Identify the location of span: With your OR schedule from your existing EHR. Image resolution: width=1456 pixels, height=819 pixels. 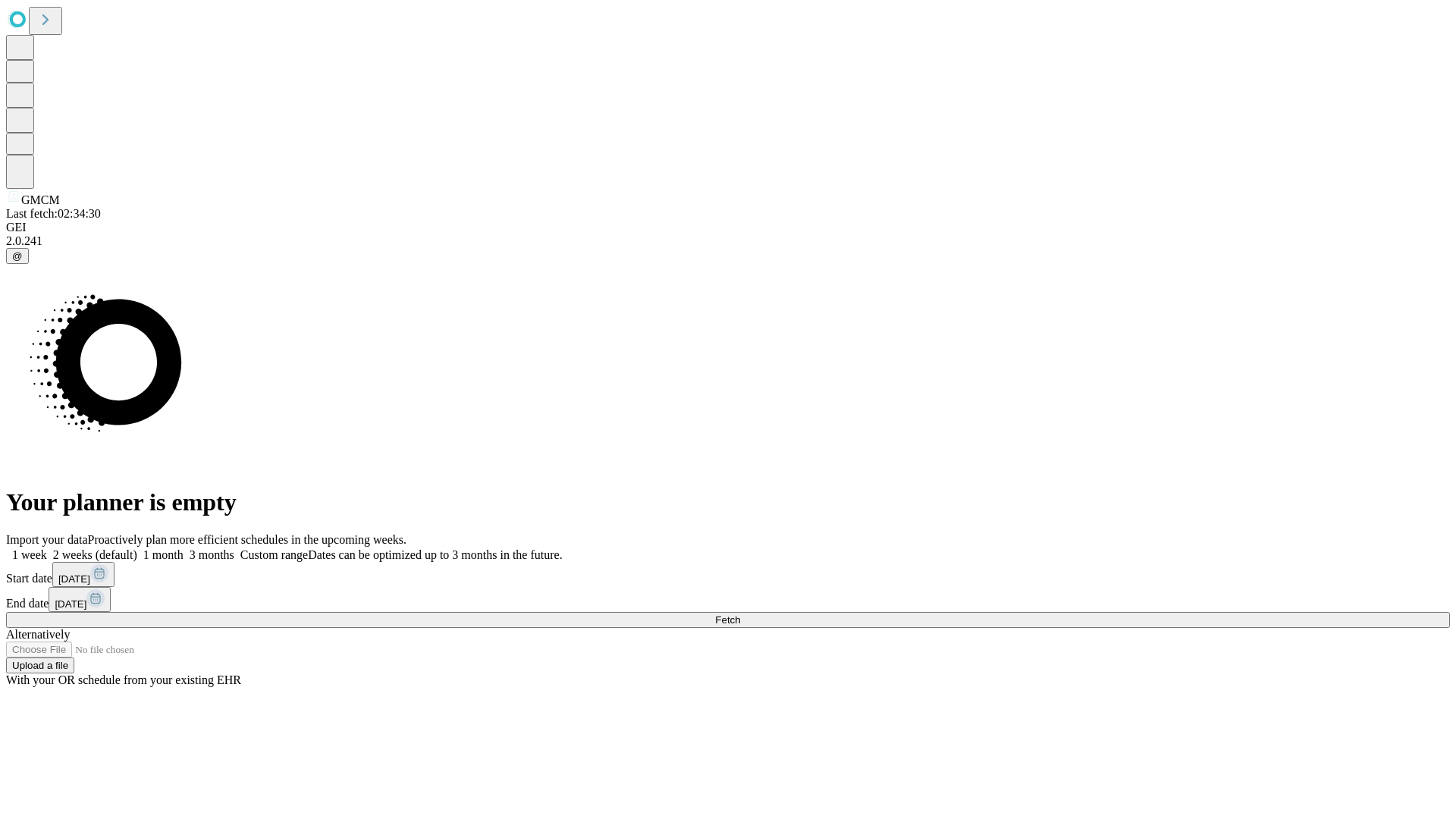
(124, 680).